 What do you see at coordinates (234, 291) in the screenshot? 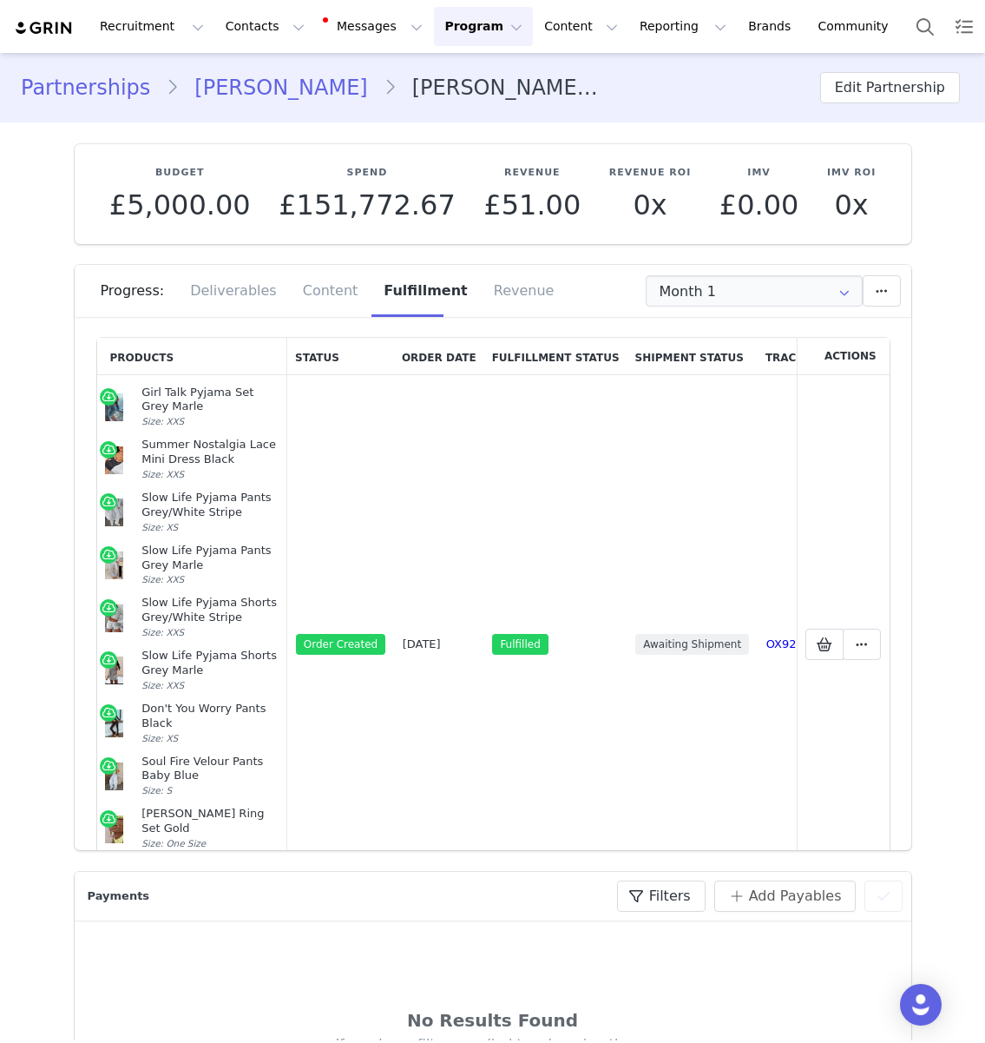
I see `div: Deliverables` at bounding box center [234, 291].